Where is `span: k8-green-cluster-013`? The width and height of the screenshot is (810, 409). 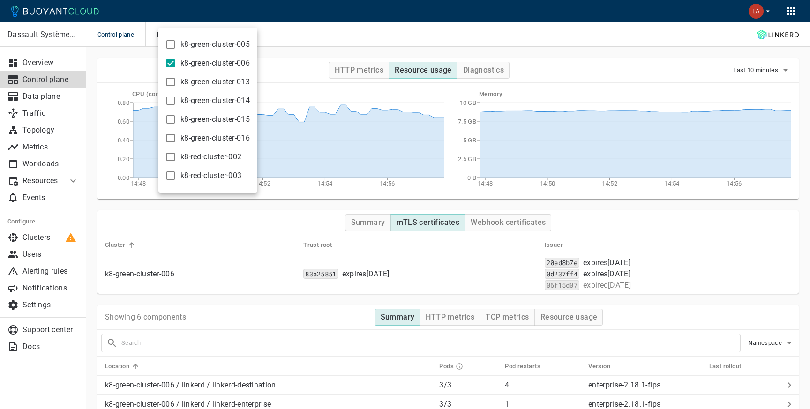
span: k8-green-cluster-013 is located at coordinates (215, 82).